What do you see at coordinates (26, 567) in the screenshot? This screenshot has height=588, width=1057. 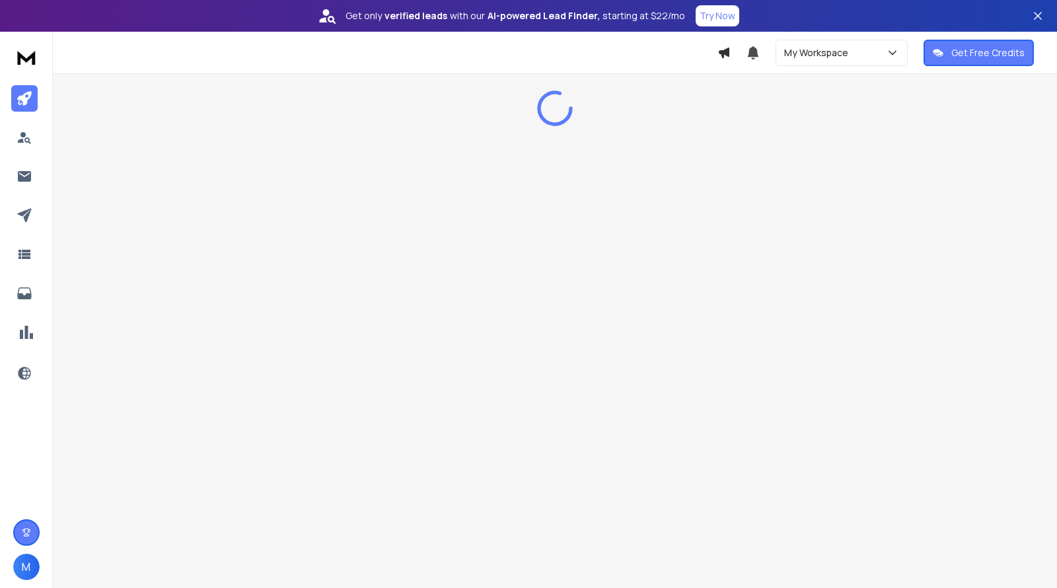 I see `button: M` at bounding box center [26, 567].